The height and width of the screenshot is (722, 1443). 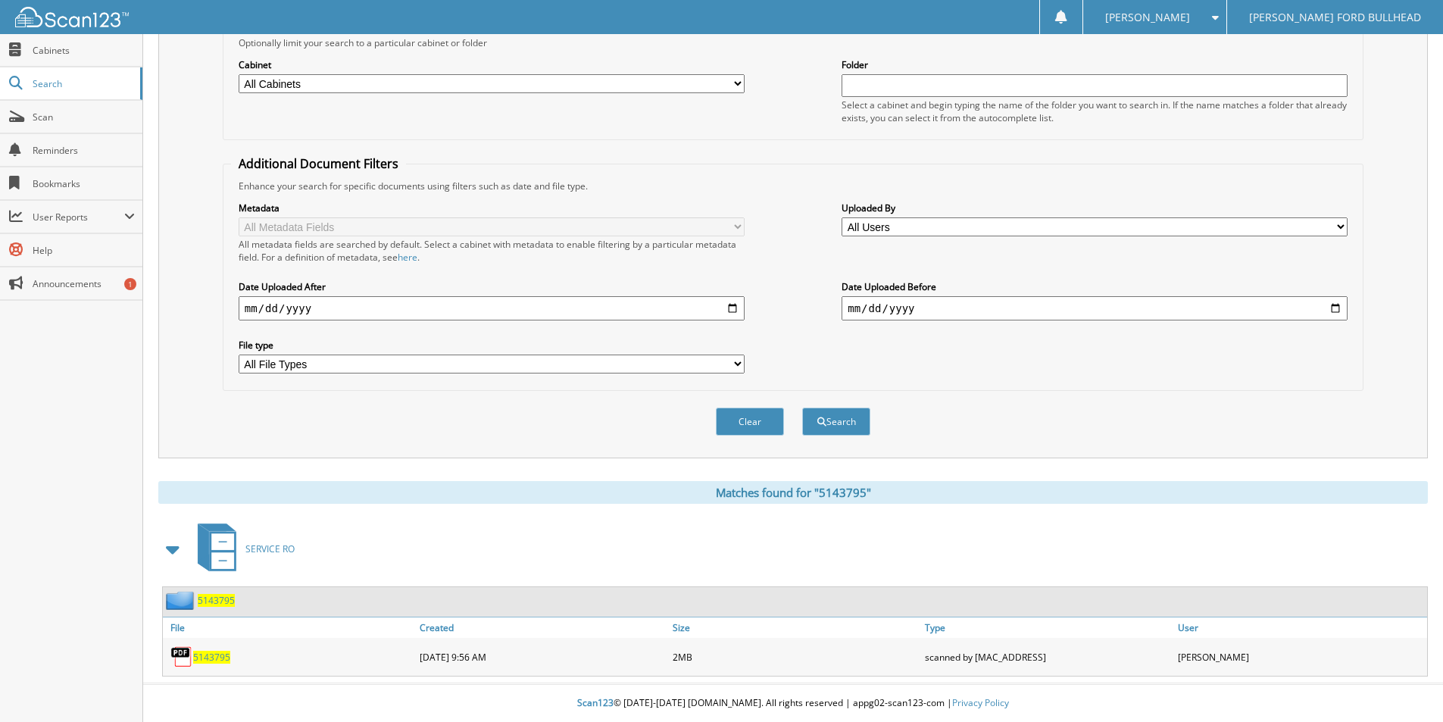 What do you see at coordinates (182, 600) in the screenshot?
I see `img: folder2.png` at bounding box center [182, 600].